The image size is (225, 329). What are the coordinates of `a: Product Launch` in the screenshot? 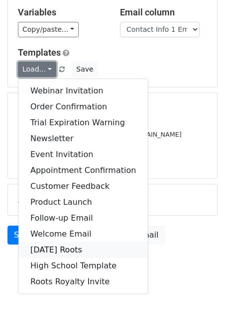 It's located at (83, 202).